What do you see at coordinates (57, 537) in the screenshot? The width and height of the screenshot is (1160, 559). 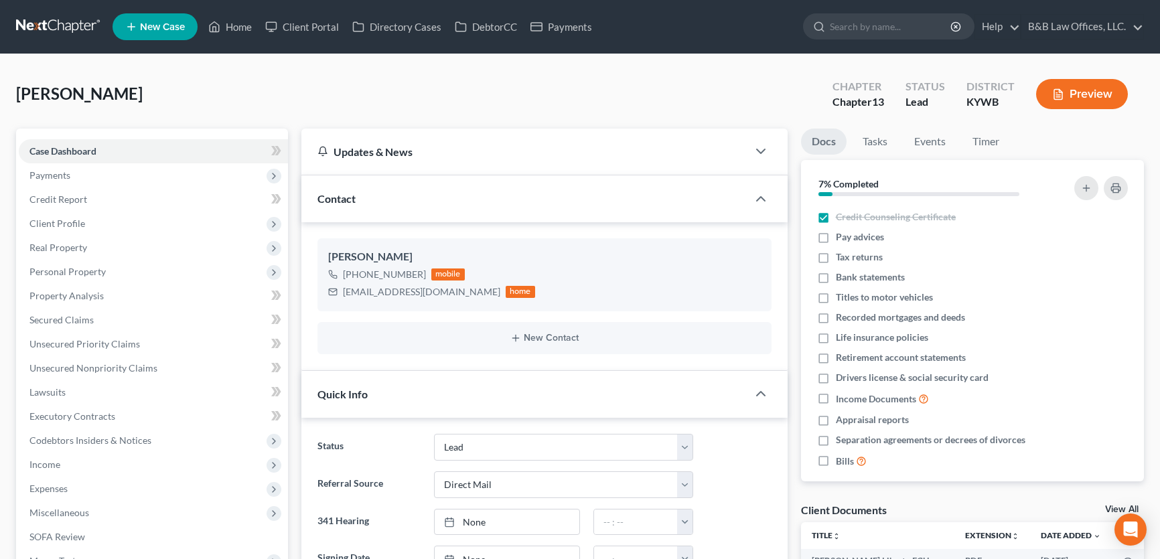 I see `span: SOFA Review` at bounding box center [57, 537].